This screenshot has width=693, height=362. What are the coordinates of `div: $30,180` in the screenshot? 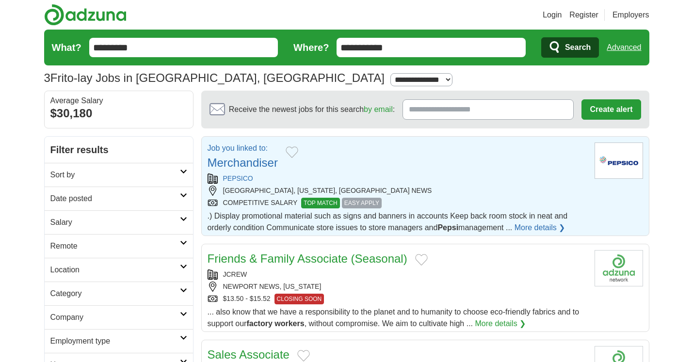 It's located at (119, 113).